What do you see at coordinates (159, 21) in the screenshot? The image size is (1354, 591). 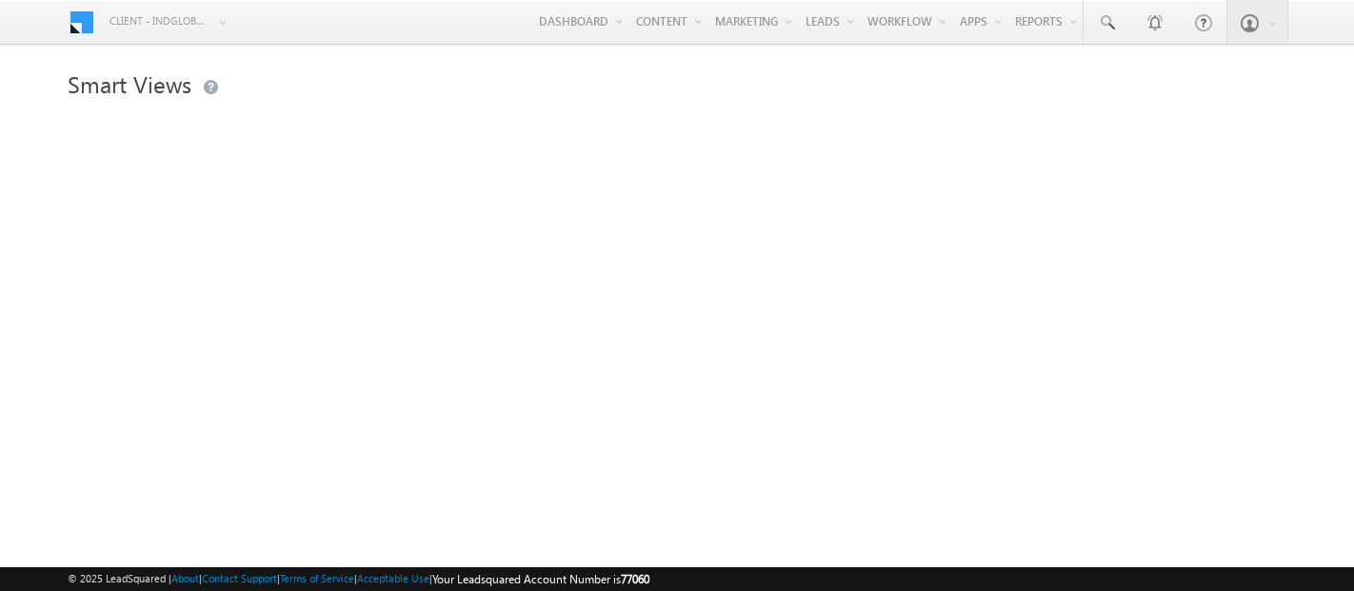 I see `span: Client - indglobal1 (77060)` at bounding box center [159, 21].